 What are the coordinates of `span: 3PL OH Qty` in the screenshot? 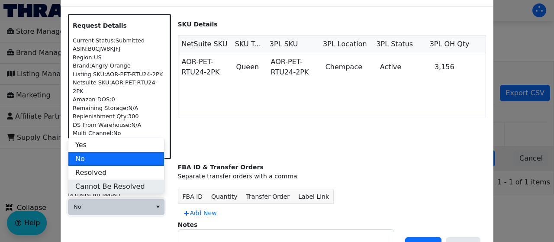 It's located at (450, 44).